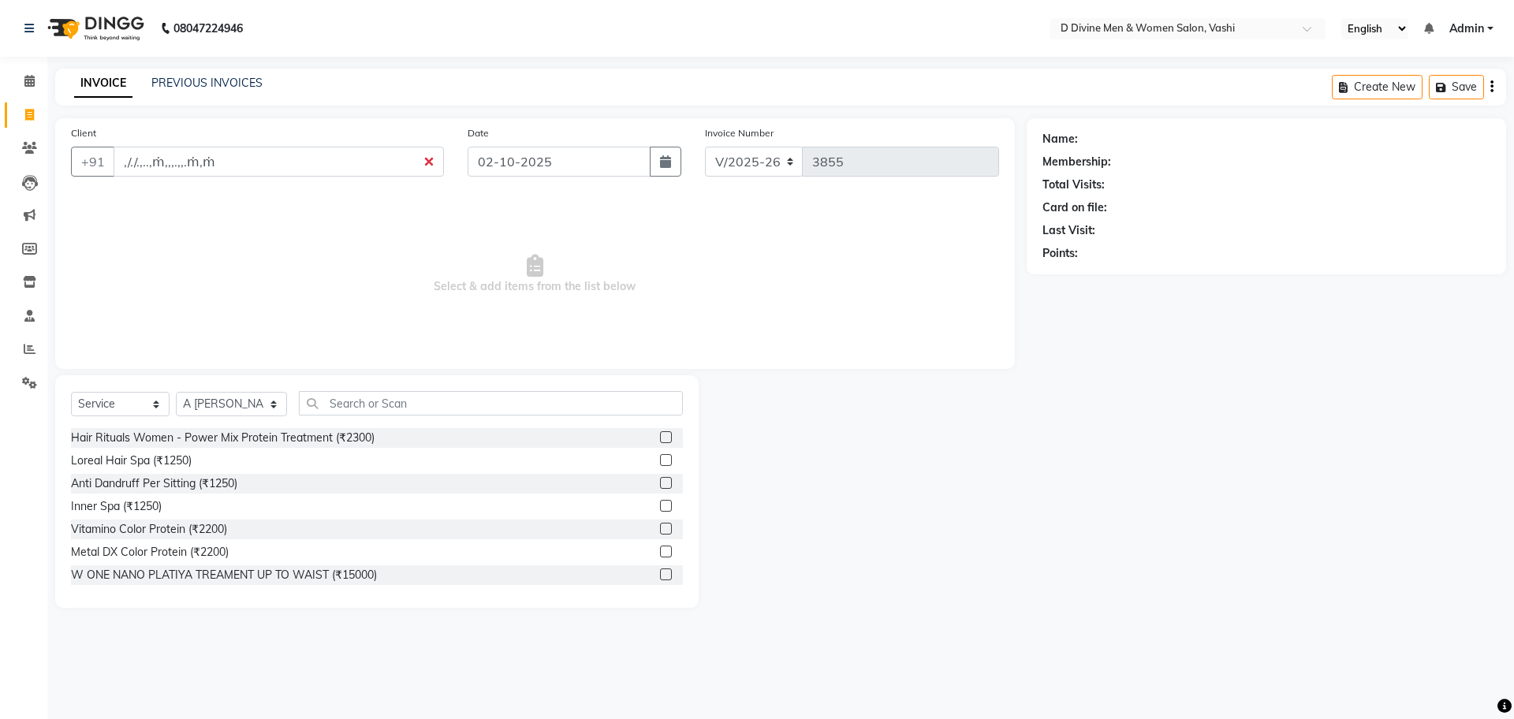  I want to click on button: +91, so click(93, 162).